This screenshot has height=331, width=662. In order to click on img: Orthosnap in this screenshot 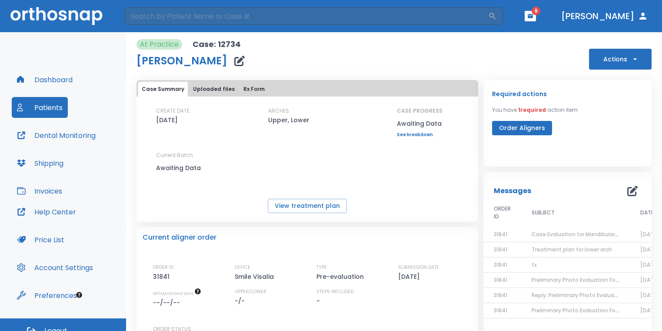, I will do `click(56, 16)`.